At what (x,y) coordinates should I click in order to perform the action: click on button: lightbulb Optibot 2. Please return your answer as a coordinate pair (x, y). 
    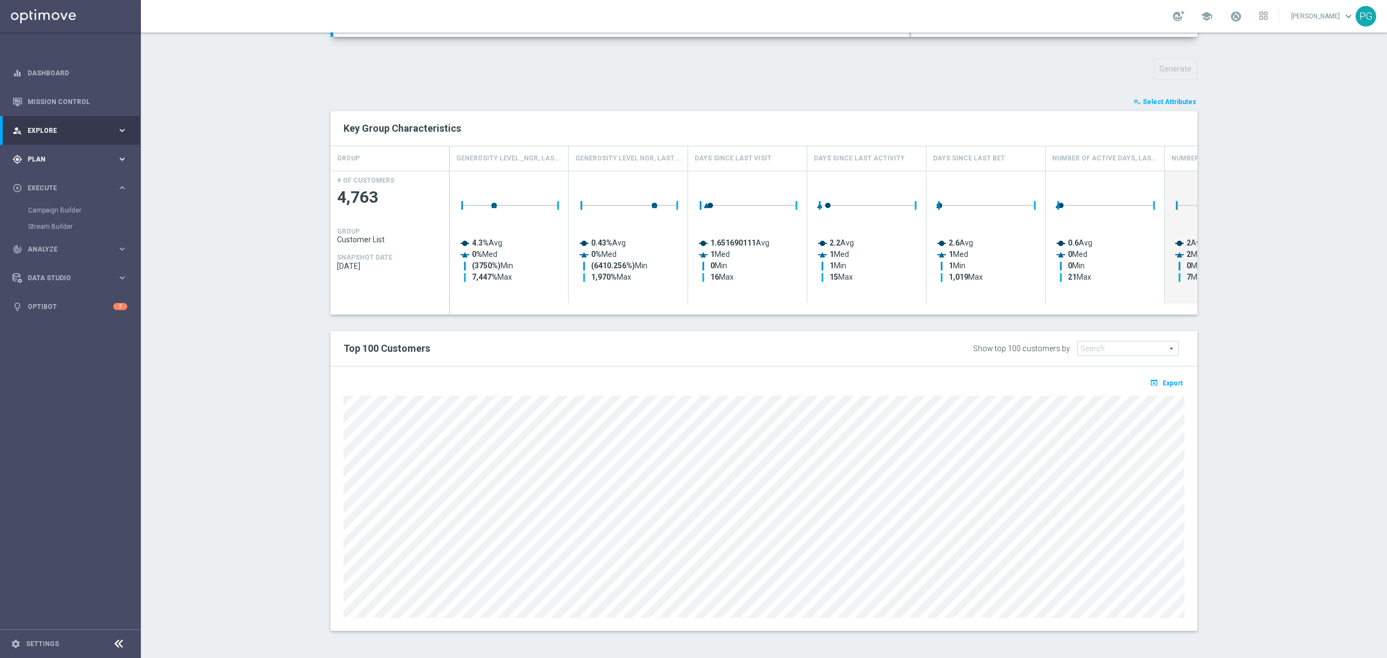
    Looking at the image, I should click on (70, 307).